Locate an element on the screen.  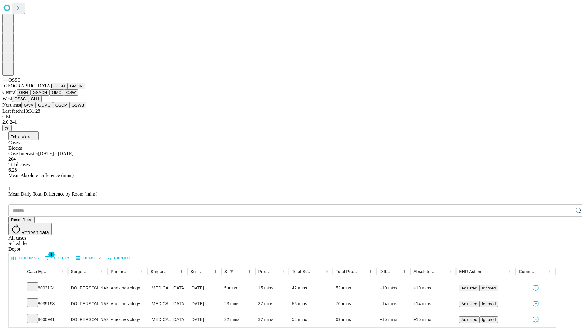
span: 204 is located at coordinates (12, 159).